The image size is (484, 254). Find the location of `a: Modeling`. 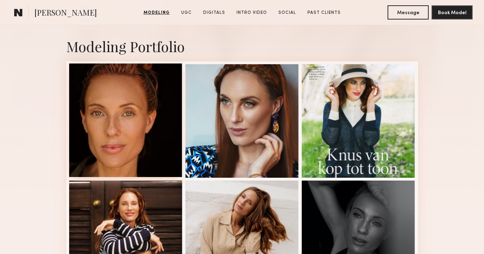

a: Modeling is located at coordinates (157, 13).